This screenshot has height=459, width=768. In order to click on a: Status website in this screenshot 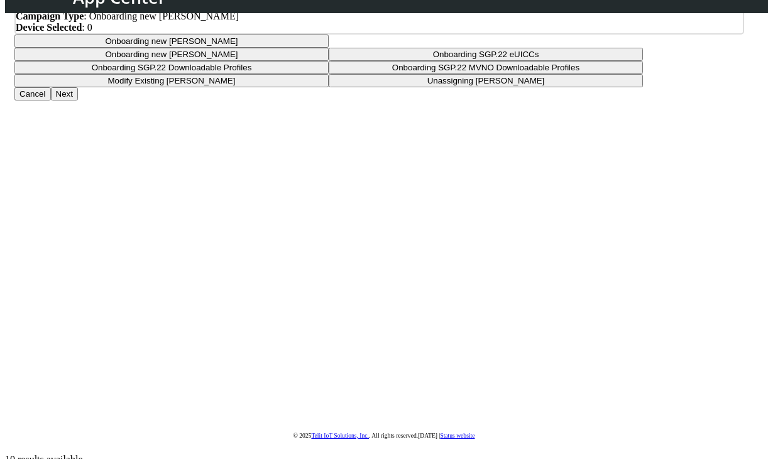, I will do `click(457, 436)`.